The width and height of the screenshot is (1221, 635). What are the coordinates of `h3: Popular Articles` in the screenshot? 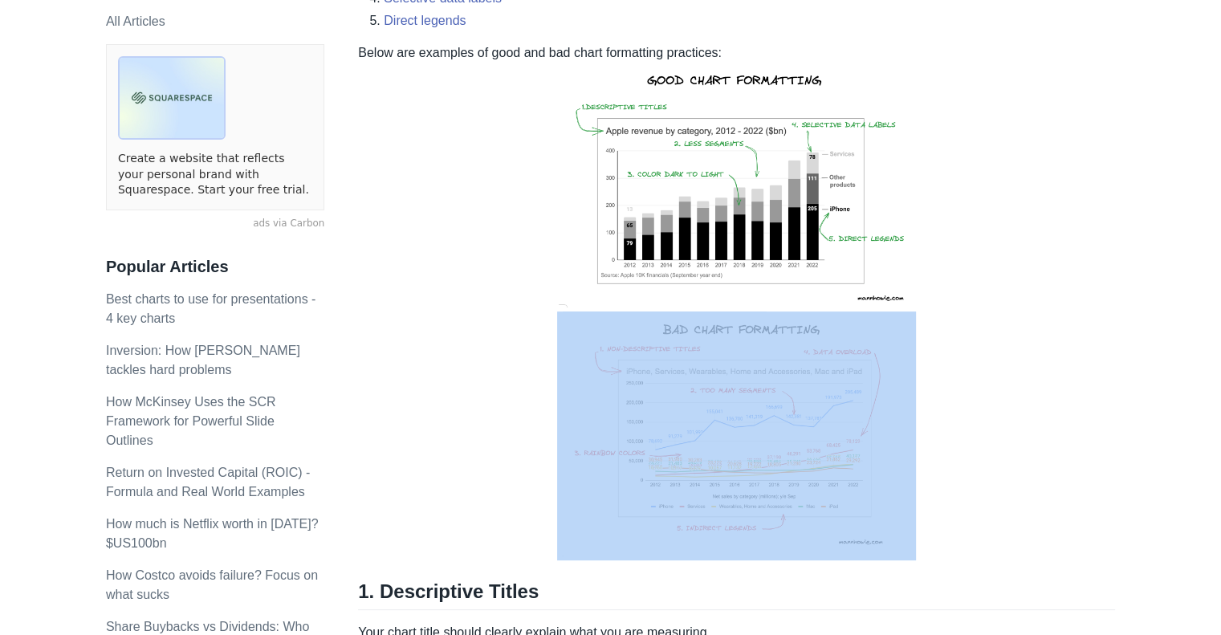 It's located at (215, 267).